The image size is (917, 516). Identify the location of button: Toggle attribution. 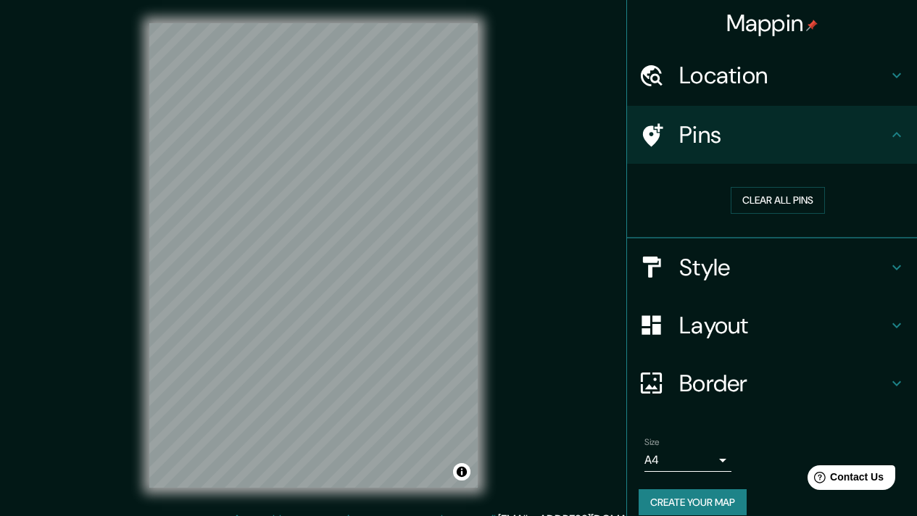
(462, 472).